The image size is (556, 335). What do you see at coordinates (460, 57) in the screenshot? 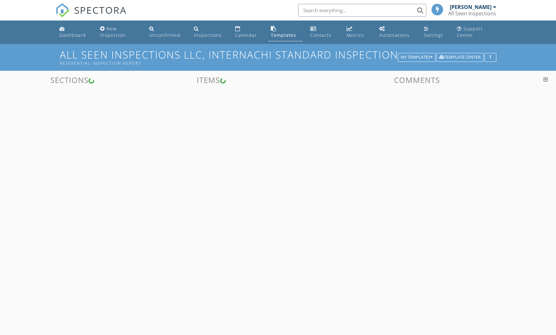
I see `a: Template Center` at bounding box center [460, 57].